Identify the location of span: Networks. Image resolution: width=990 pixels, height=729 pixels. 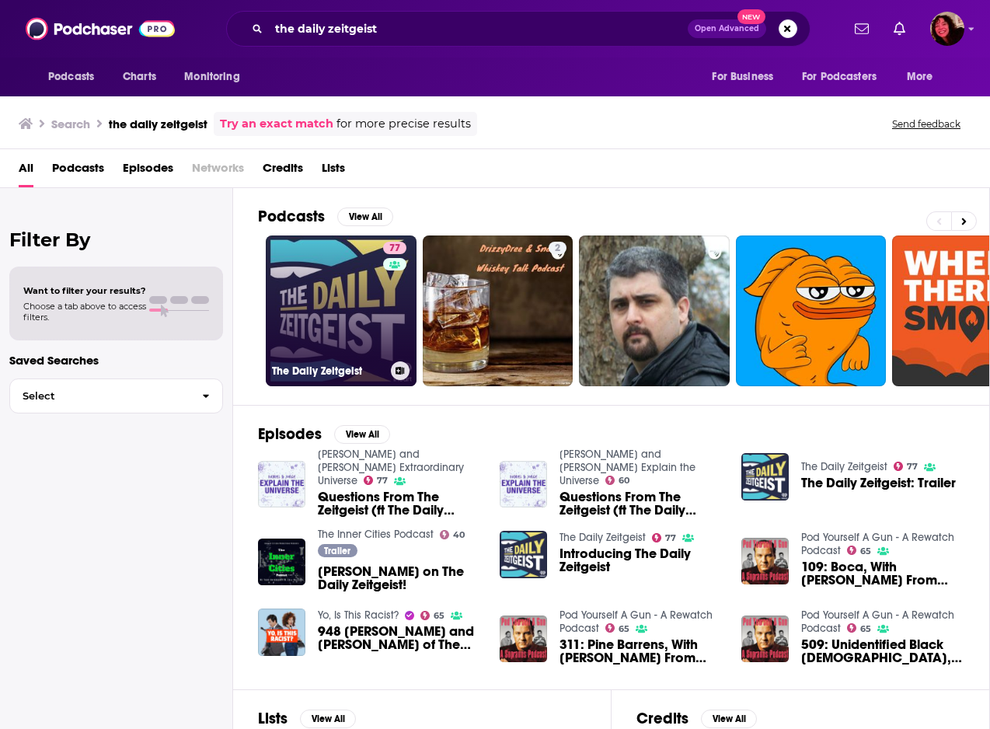
(218, 171).